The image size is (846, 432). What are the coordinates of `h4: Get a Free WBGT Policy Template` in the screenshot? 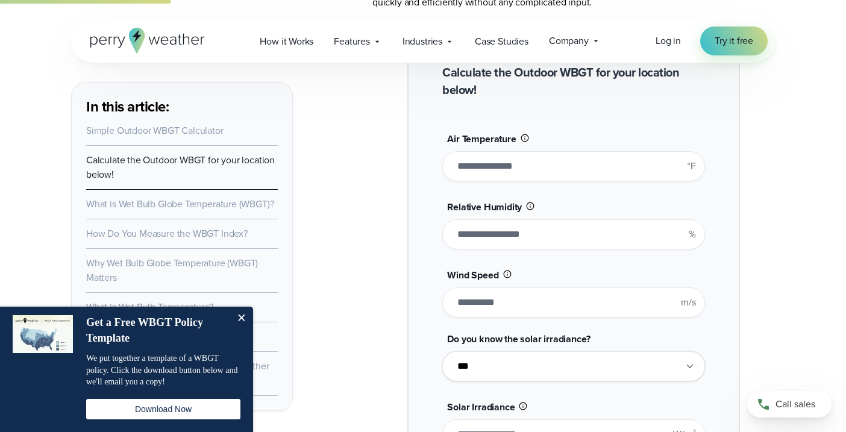 It's located at (157, 330).